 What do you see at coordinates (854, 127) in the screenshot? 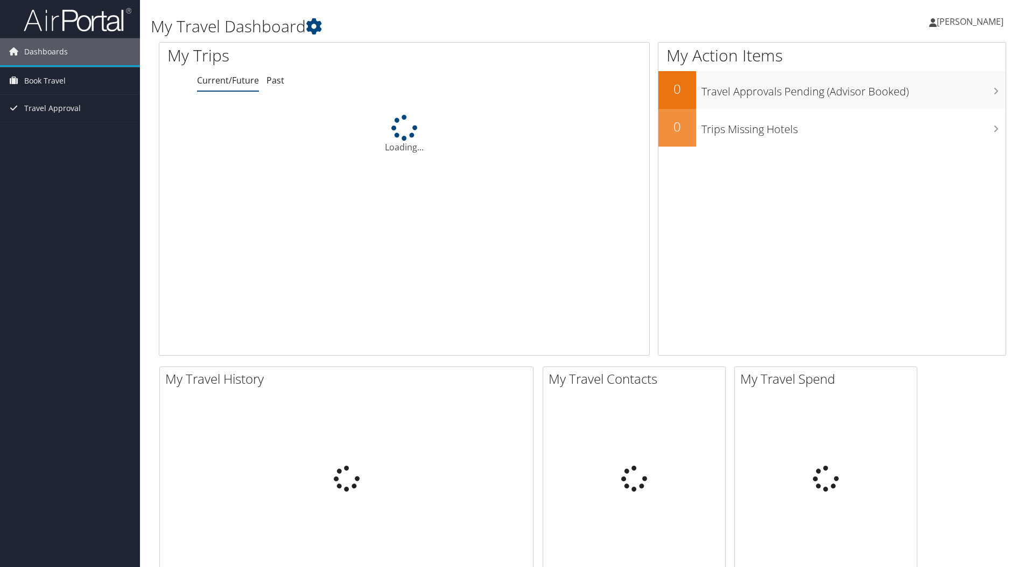
I see `h3: Trips Missing Hotels` at bounding box center [854, 127].